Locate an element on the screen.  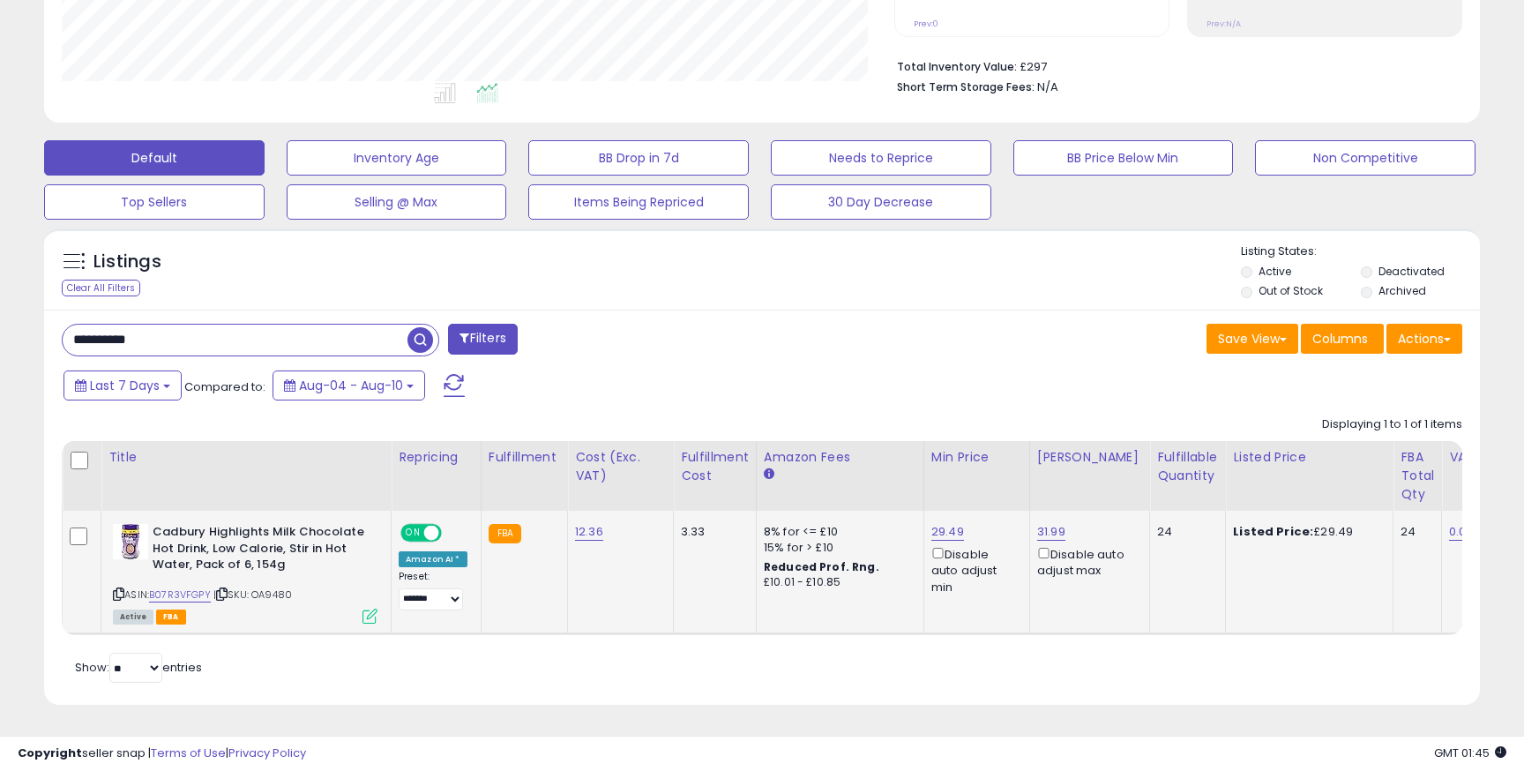
div: Amazon AI * is located at coordinates (433, 559).